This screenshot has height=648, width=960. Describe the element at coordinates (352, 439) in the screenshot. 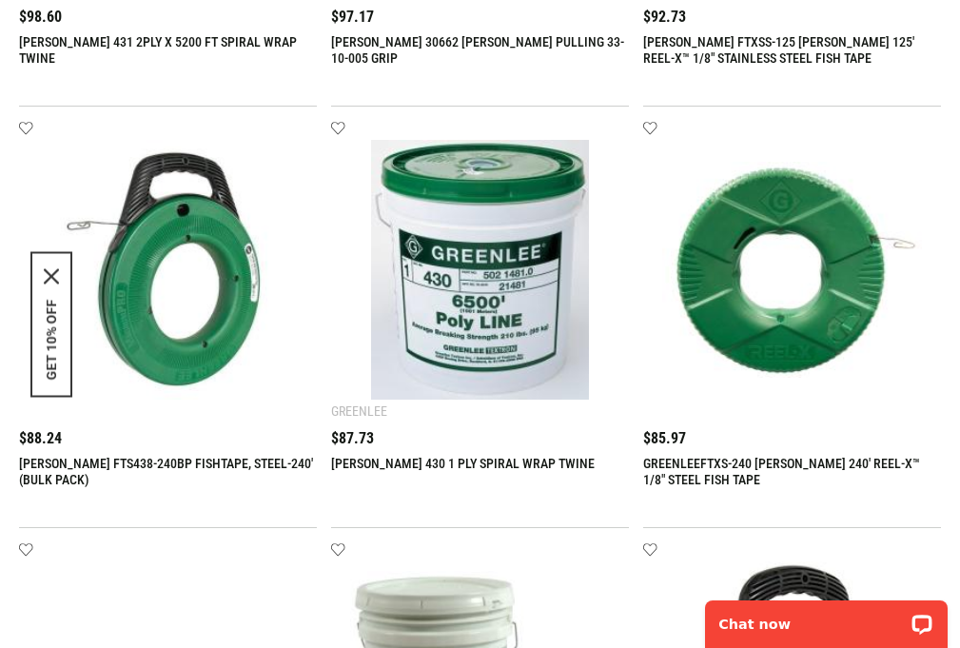

I see `span: $87.73` at that location.